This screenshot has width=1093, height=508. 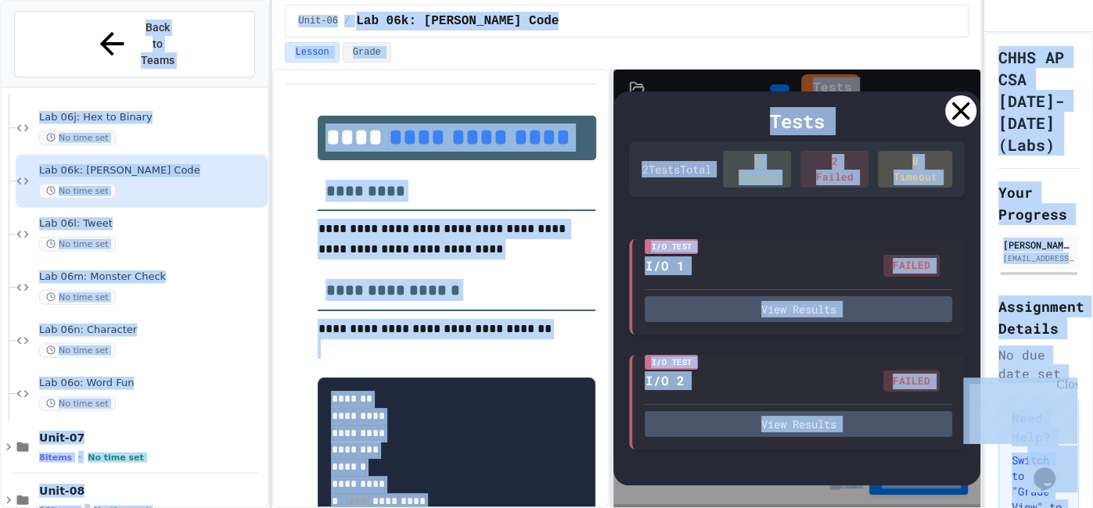 What do you see at coordinates (664, 381) in the screenshot?
I see `div: I/O 2` at bounding box center [664, 381].